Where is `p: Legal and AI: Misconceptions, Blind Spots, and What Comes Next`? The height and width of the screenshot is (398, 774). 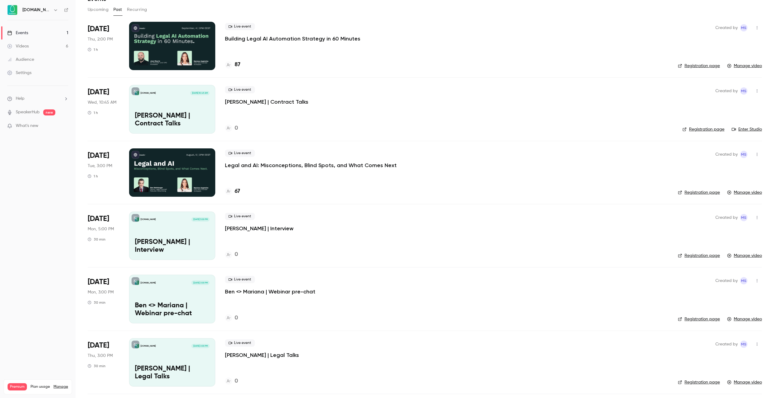
p: Legal and AI: Misconceptions, Blind Spots, and What Comes Next is located at coordinates (311, 165).